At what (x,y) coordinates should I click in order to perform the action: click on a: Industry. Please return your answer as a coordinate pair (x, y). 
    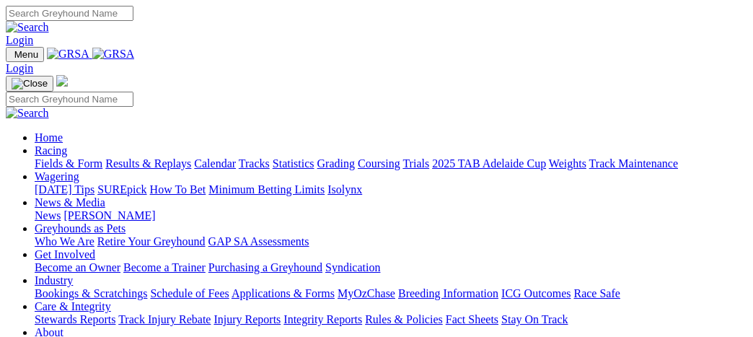
    Looking at the image, I should click on (53, 280).